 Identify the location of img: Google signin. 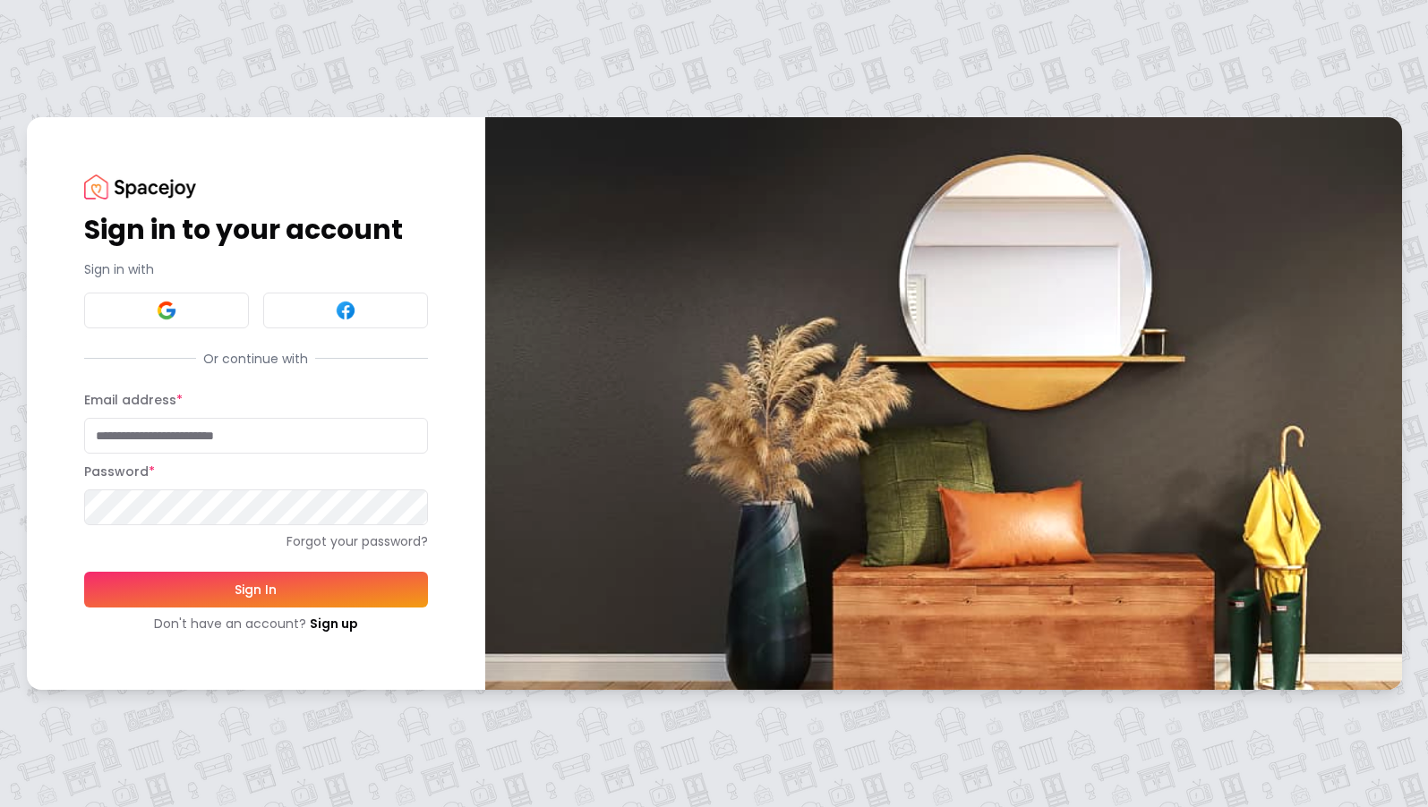
(166, 311).